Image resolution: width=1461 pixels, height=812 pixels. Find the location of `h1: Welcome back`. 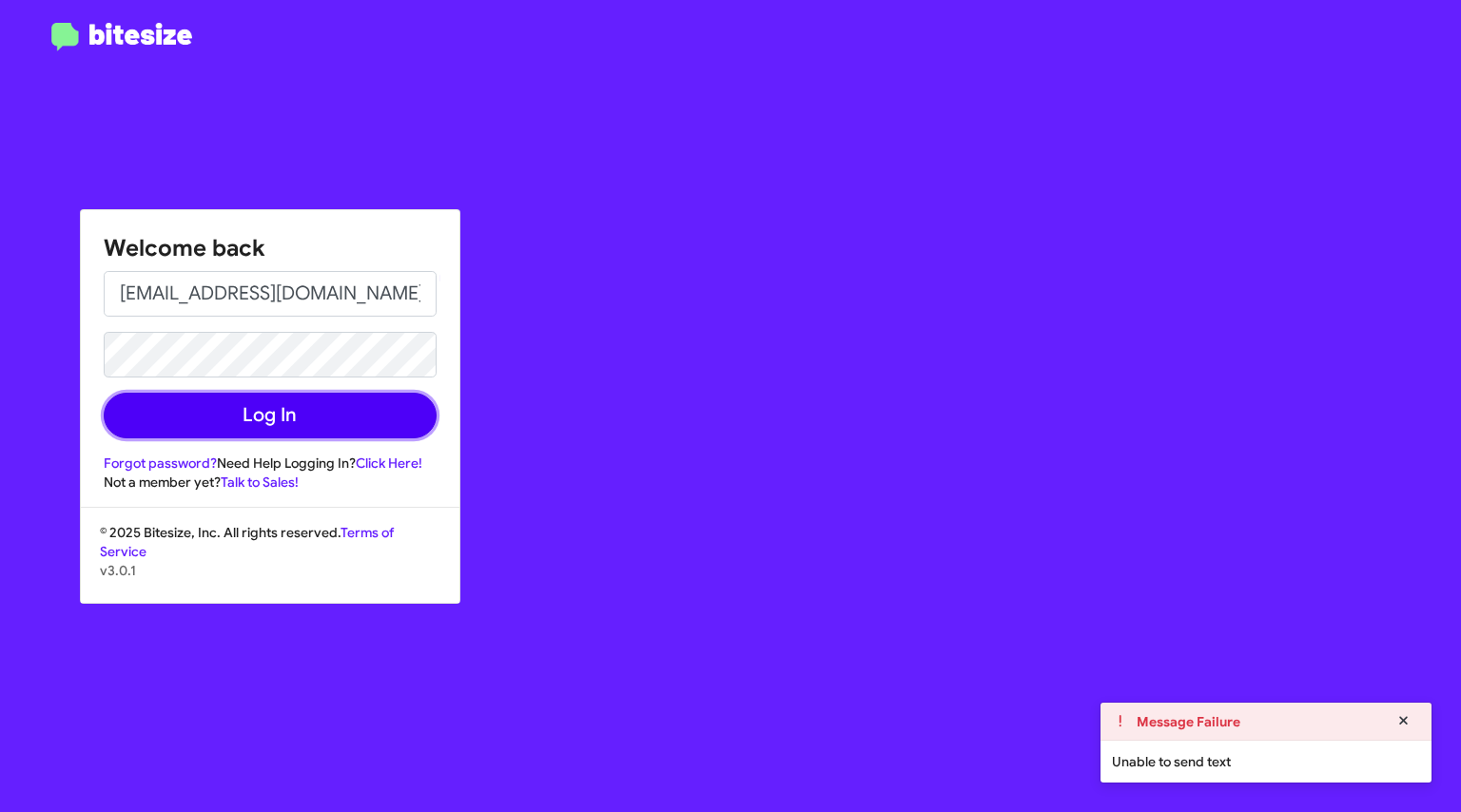

h1: Welcome back is located at coordinates (270, 248).